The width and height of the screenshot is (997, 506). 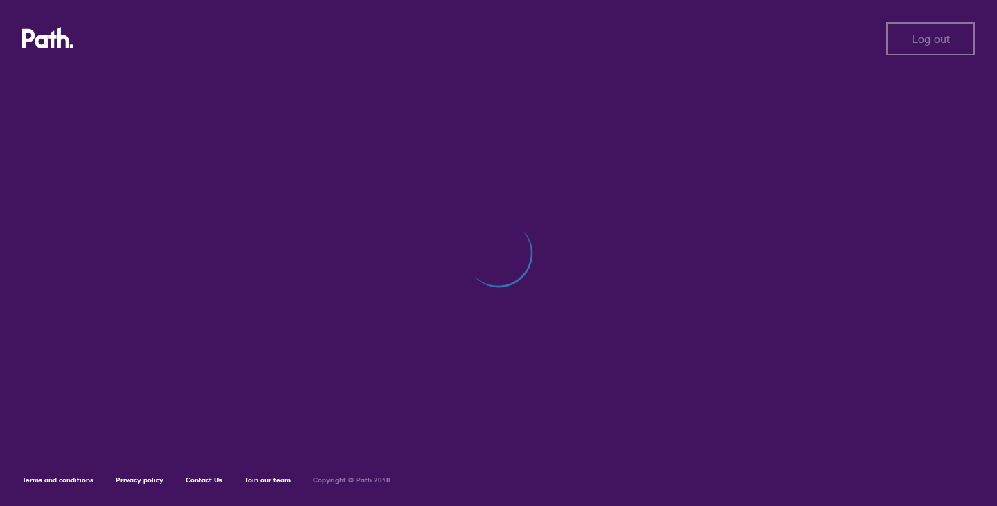 What do you see at coordinates (930, 39) in the screenshot?
I see `span: Log out` at bounding box center [930, 39].